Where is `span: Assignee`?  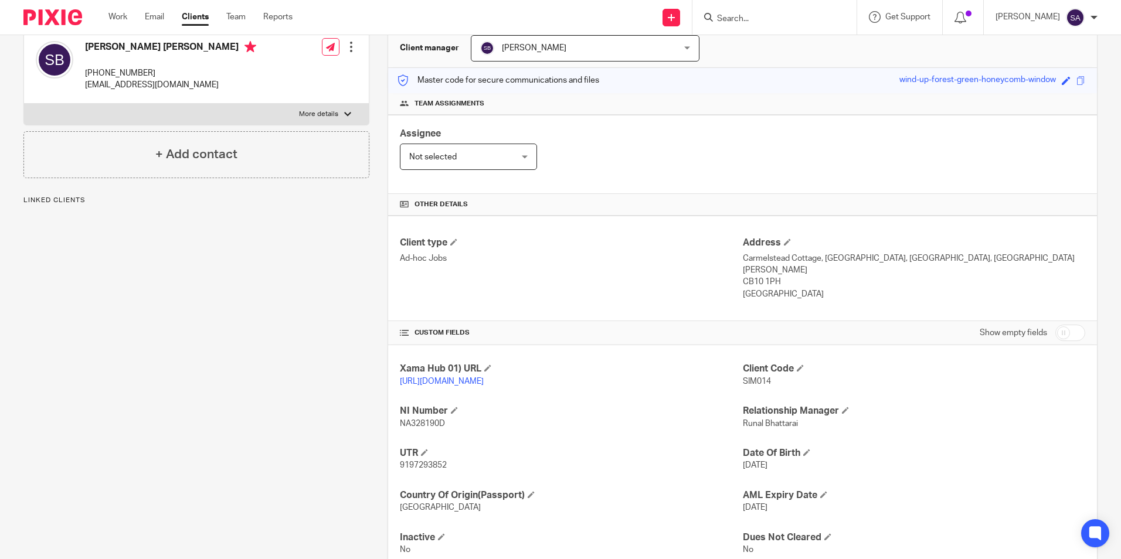 span: Assignee is located at coordinates (420, 134).